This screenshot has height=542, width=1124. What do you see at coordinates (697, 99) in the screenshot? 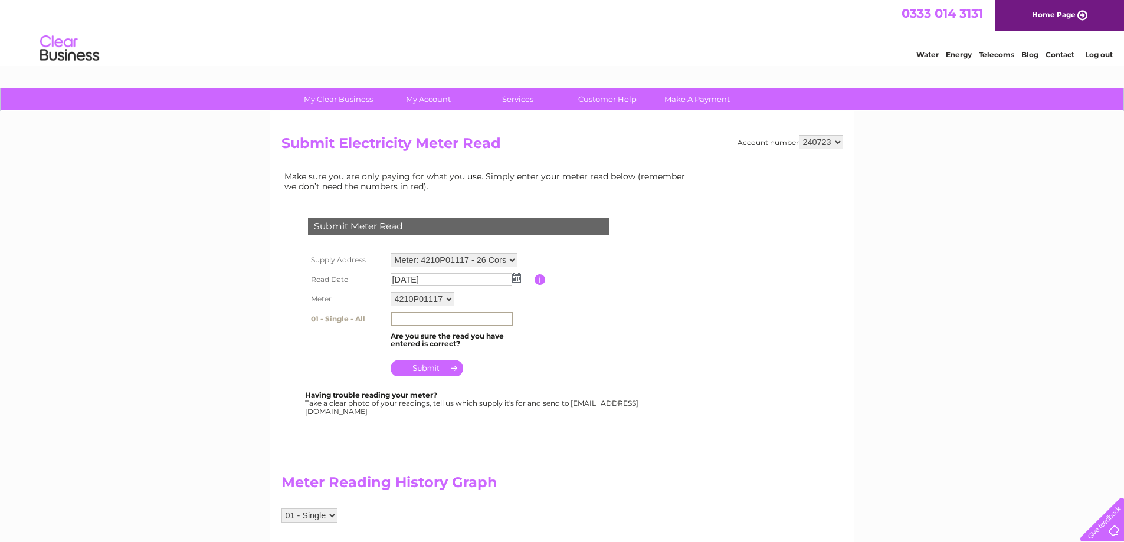
I see `a: Make A Payment` at bounding box center [697, 99].